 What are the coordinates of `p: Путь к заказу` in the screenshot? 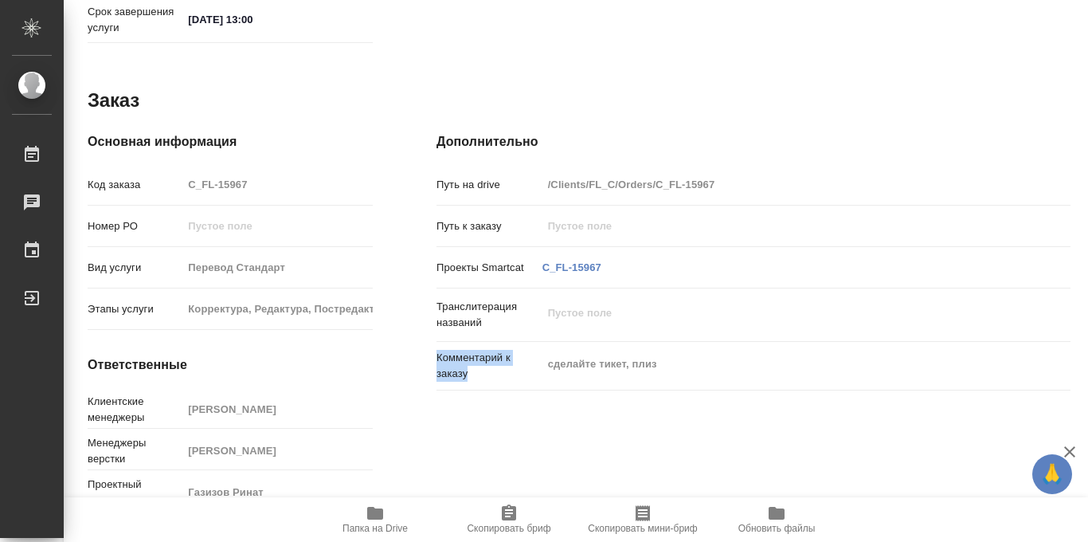 It's located at (489, 226).